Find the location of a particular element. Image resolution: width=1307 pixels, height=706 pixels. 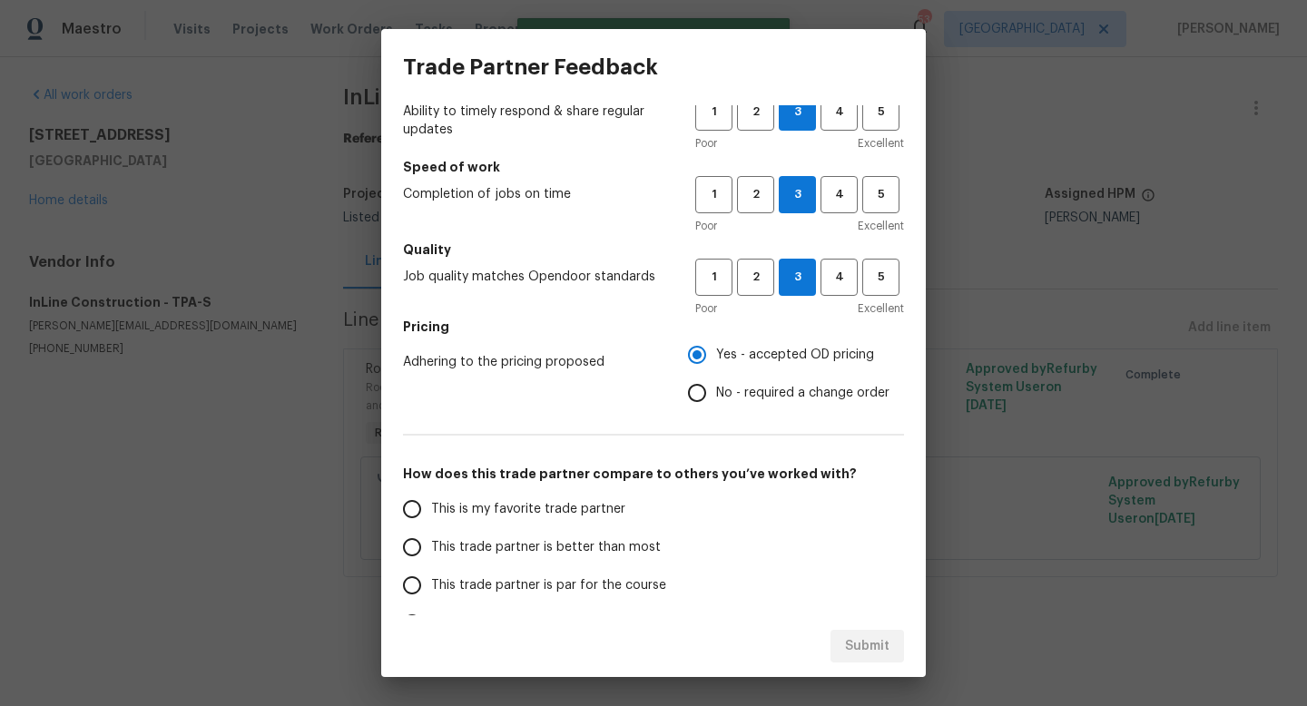

h5: Speed of work is located at coordinates (653, 167).